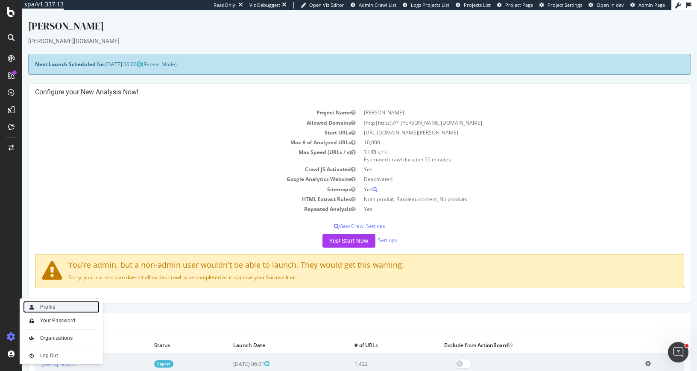 The width and height of the screenshot is (697, 371). Describe the element at coordinates (61, 321) in the screenshot. I see `a: Your Password` at that location.